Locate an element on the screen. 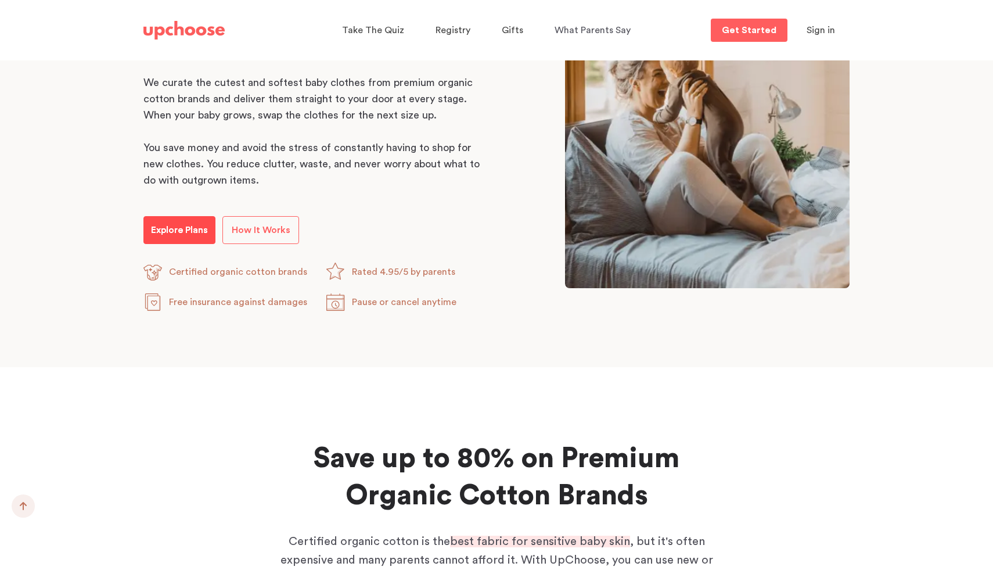  span: Sign in is located at coordinates (821, 30).